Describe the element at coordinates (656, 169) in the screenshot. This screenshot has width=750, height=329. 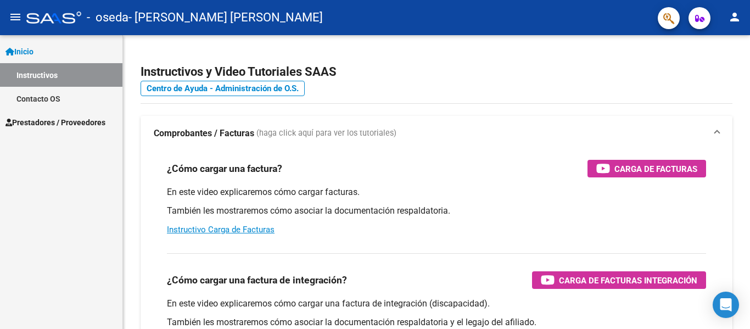
I see `span: Carga de Facturas` at that location.